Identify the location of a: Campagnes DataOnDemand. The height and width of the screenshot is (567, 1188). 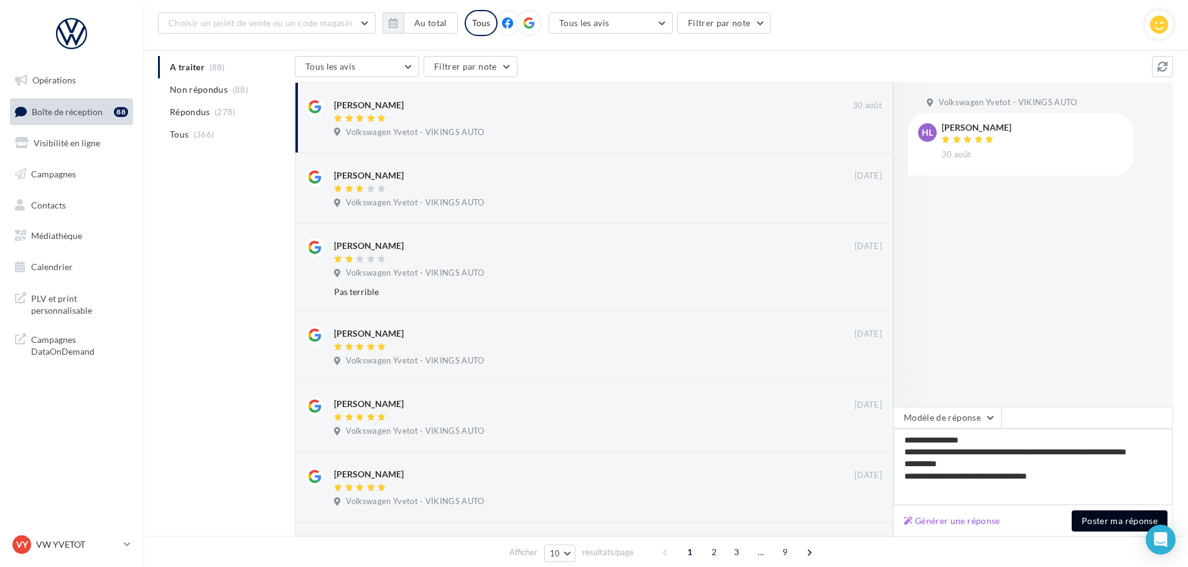
(72, 344).